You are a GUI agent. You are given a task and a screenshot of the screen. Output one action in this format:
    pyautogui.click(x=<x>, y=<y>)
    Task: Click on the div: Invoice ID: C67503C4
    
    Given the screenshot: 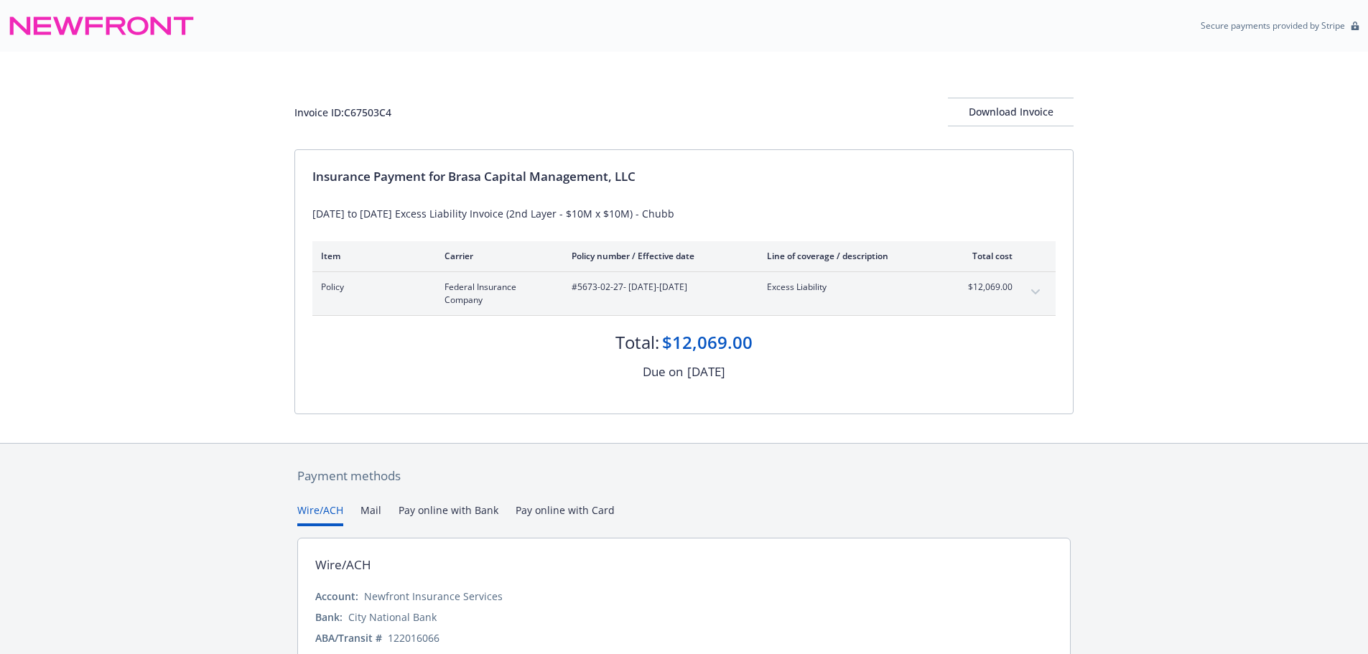 What is the action you would take?
    pyautogui.click(x=342, y=112)
    